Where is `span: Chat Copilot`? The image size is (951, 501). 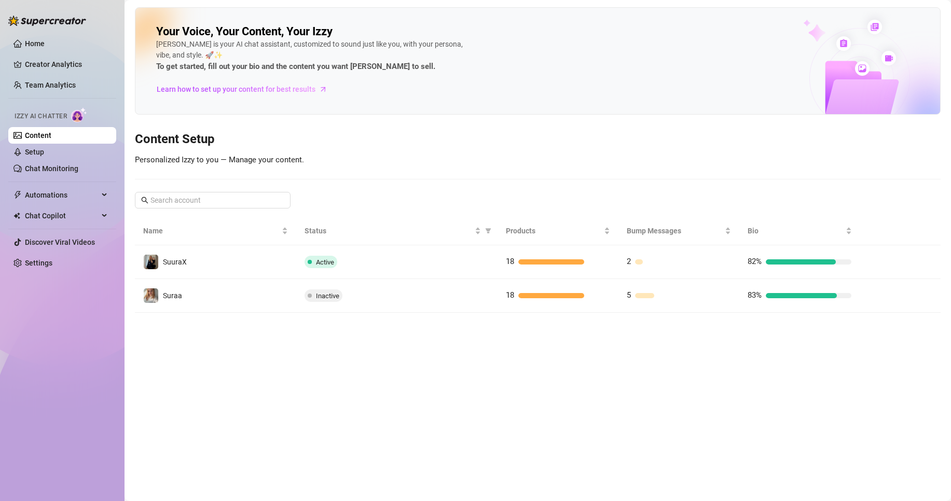
span: Chat Copilot is located at coordinates (62, 216).